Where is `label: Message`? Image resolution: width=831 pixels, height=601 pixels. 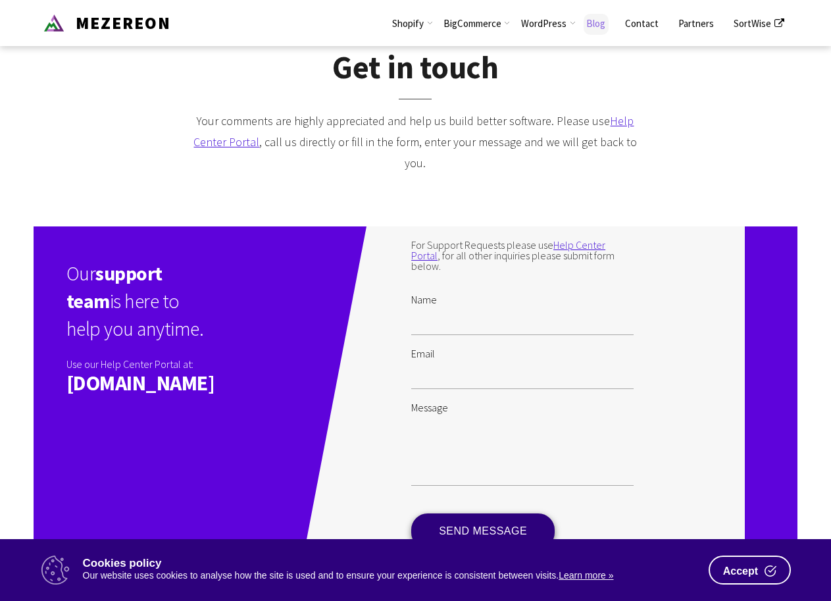 label: Message is located at coordinates (522, 401).